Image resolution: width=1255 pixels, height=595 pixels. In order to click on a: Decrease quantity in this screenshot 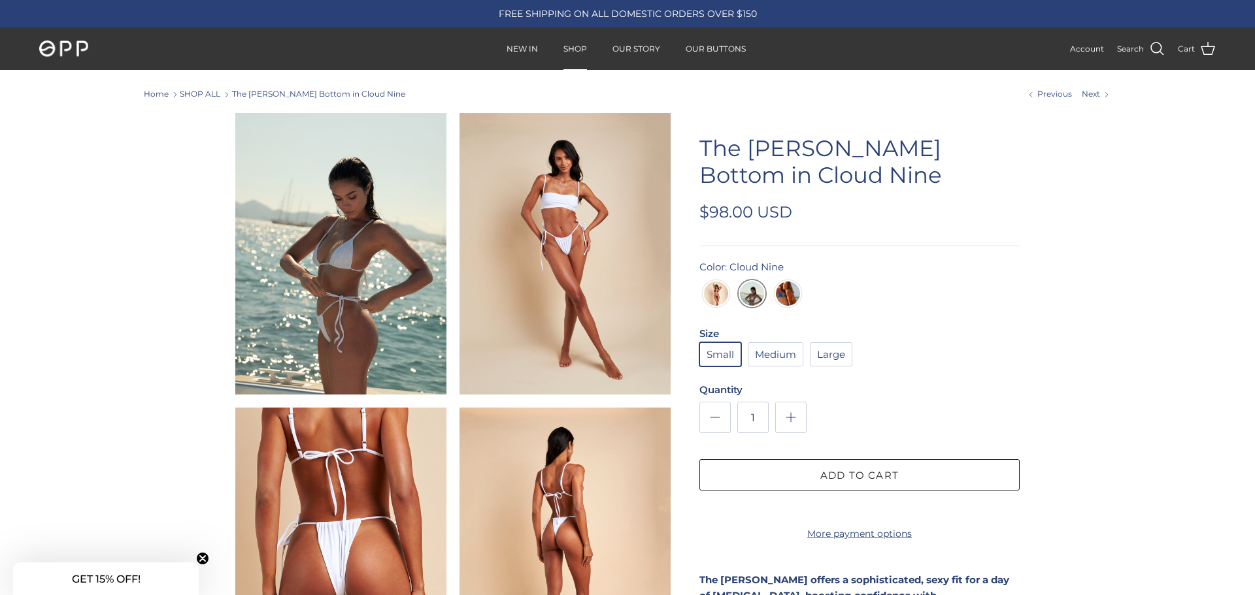, I will do `click(715, 418)`.